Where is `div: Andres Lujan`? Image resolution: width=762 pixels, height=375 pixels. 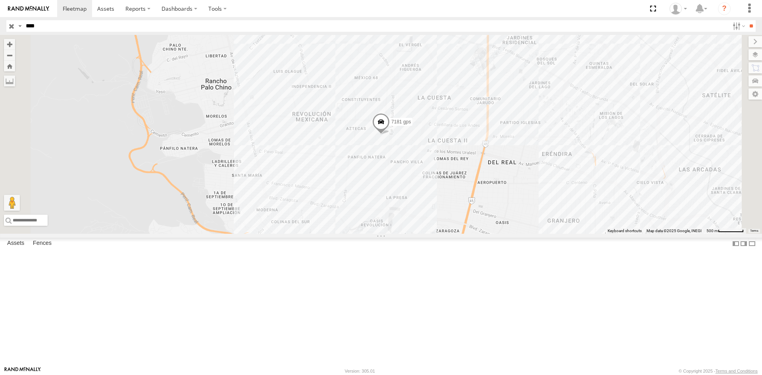 div: Andres Lujan is located at coordinates (678, 9).